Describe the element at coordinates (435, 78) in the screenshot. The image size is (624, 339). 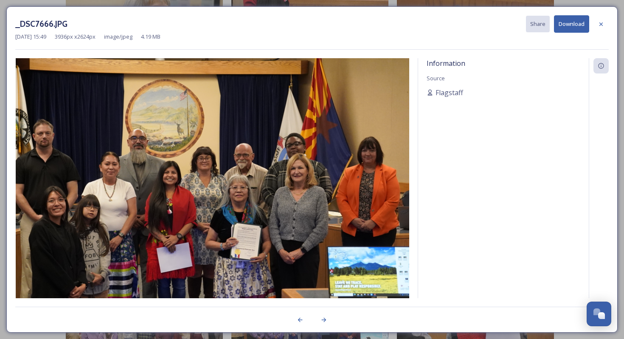
I see `span: Source` at that location.